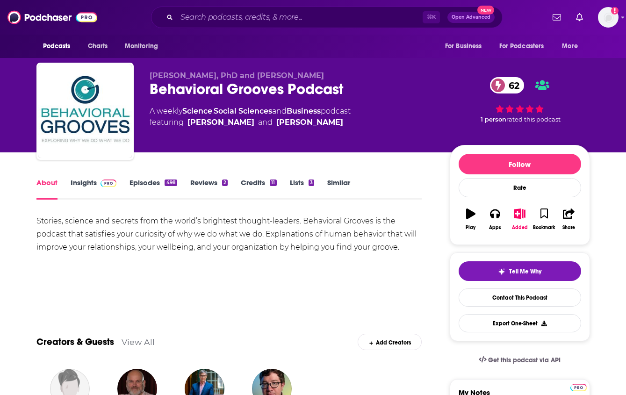 The height and width of the screenshot is (395, 626). What do you see at coordinates (93, 189) in the screenshot?
I see `a: InsightsPodchaser Pro` at bounding box center [93, 189].